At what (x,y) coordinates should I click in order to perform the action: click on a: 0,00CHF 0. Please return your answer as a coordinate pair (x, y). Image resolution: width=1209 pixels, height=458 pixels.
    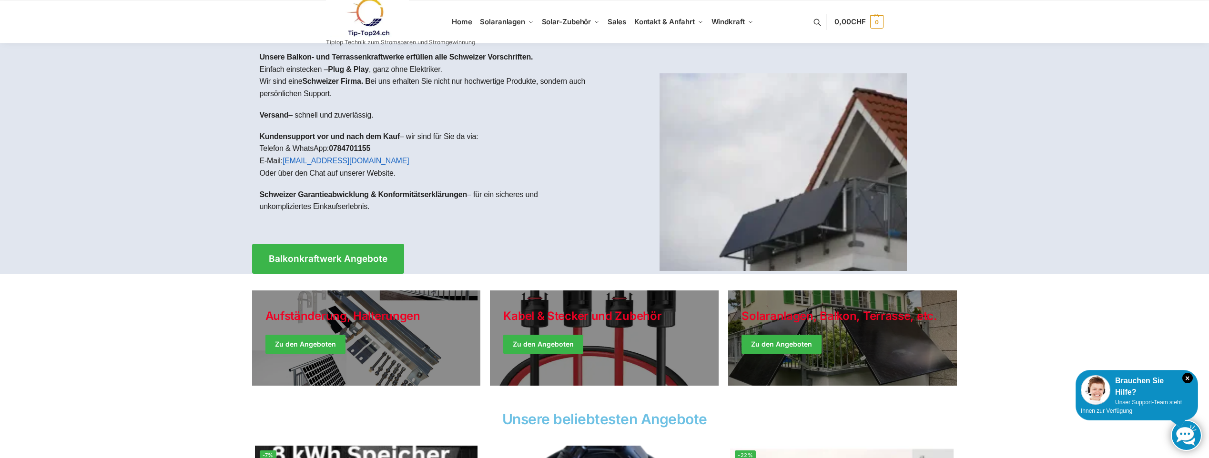
    Looking at the image, I should click on (859, 22).